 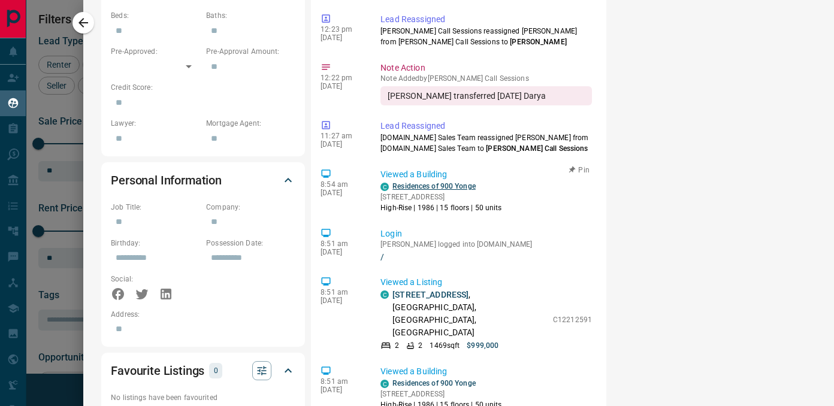 What do you see at coordinates (342, 136) in the screenshot?
I see `p: 11:27 am` at bounding box center [342, 136].